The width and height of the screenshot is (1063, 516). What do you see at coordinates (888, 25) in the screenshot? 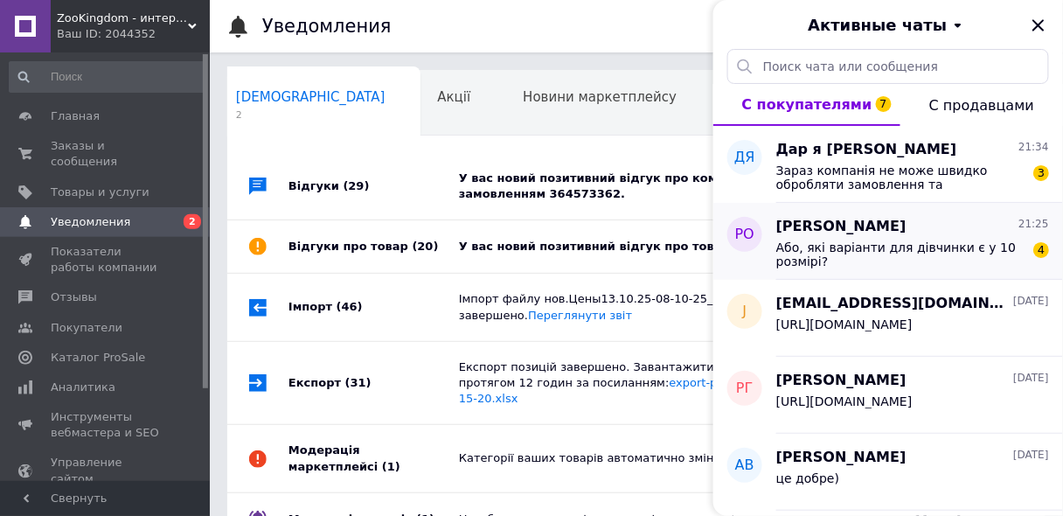
I see `button: Активные чаты` at bounding box center [888, 25].